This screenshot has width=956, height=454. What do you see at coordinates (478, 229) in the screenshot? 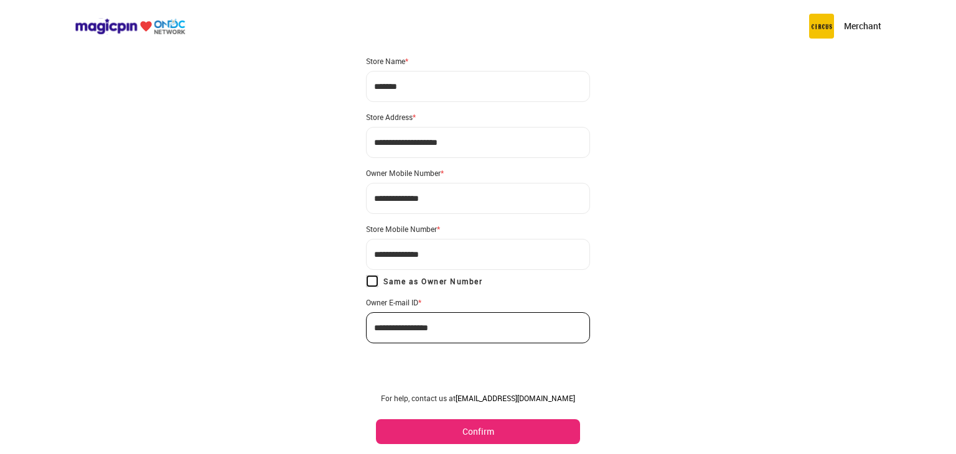
I see `div: Store Mobile Number` at bounding box center [478, 229].